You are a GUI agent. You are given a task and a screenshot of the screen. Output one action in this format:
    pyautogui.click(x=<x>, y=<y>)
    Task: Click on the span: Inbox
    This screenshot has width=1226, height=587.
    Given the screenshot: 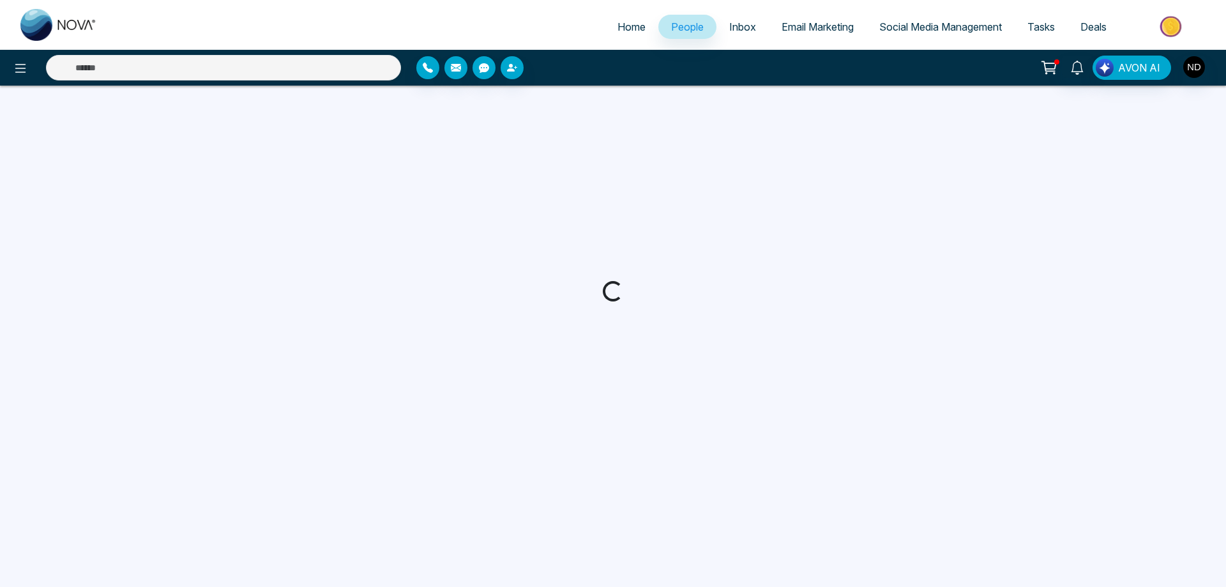 What is the action you would take?
    pyautogui.click(x=742, y=27)
    